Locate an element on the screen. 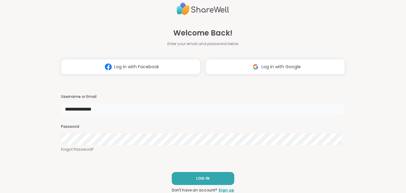 This screenshot has height=193, width=406. button: LOG IN is located at coordinates (203, 179).